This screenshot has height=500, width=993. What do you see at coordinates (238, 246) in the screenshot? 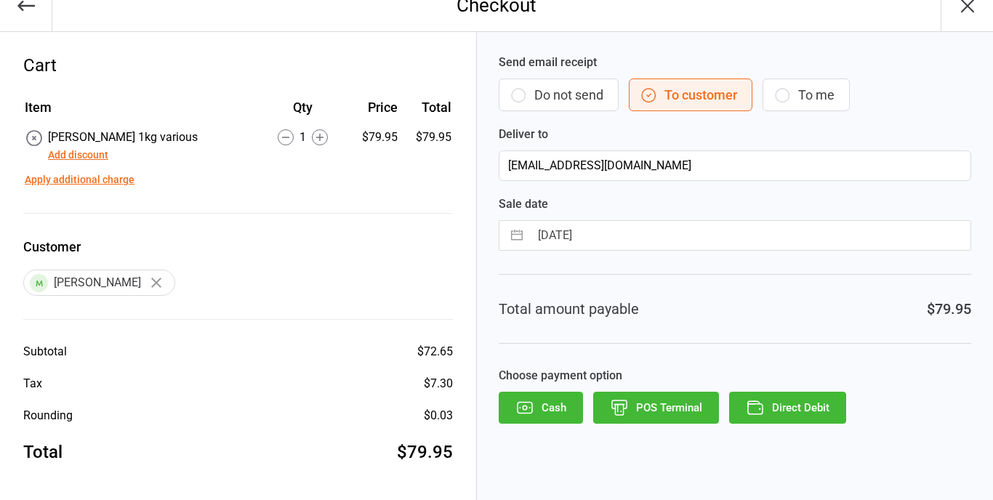
I see `label: Customer` at bounding box center [238, 246].